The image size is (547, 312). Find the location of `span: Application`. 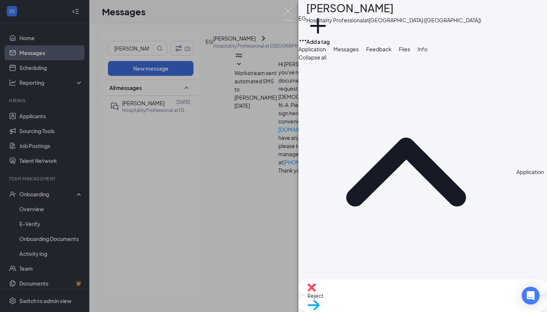

span: Application is located at coordinates (312, 49).